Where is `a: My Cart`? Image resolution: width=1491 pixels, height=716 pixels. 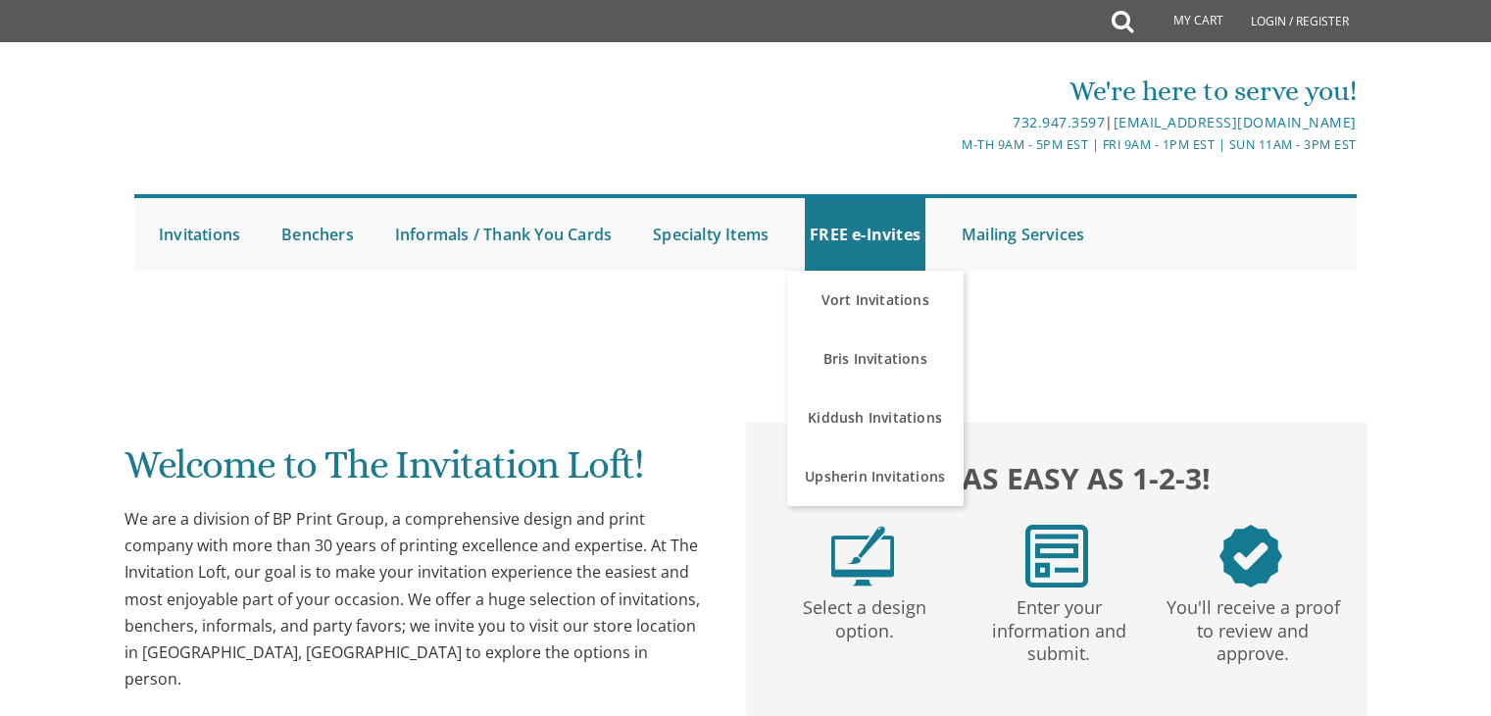
a: My Cart is located at coordinates (1184, 22).